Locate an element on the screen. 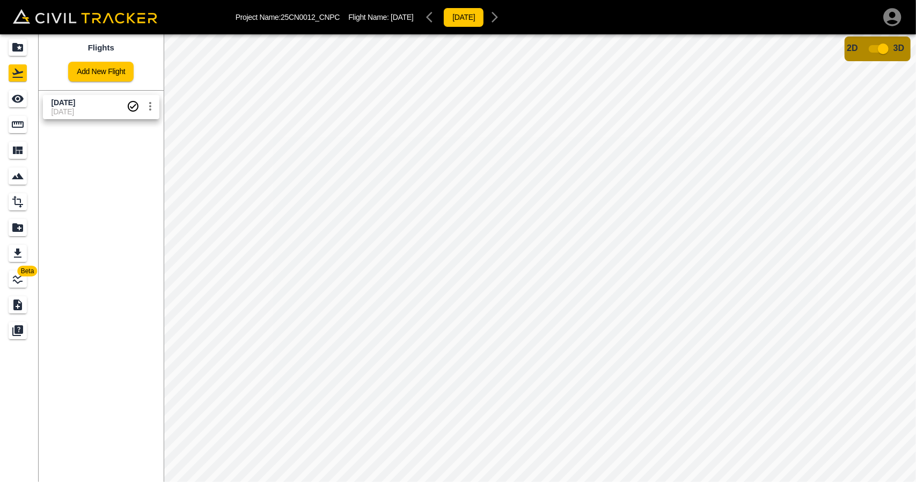 The width and height of the screenshot is (916, 482). p: Flight Name: is located at coordinates (380, 17).